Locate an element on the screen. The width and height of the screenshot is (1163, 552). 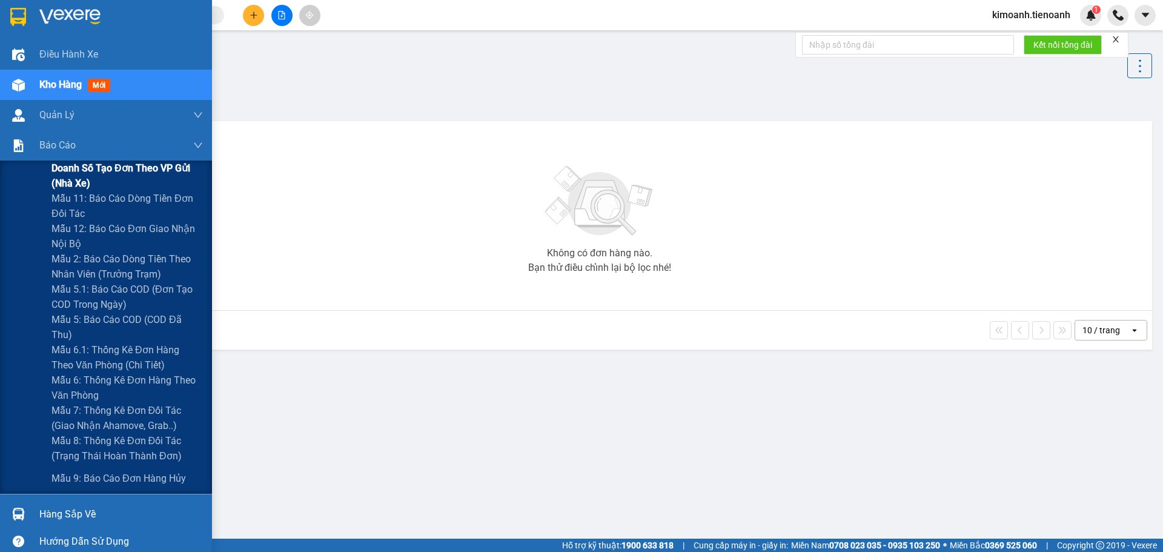
button: plus is located at coordinates (253, 15).